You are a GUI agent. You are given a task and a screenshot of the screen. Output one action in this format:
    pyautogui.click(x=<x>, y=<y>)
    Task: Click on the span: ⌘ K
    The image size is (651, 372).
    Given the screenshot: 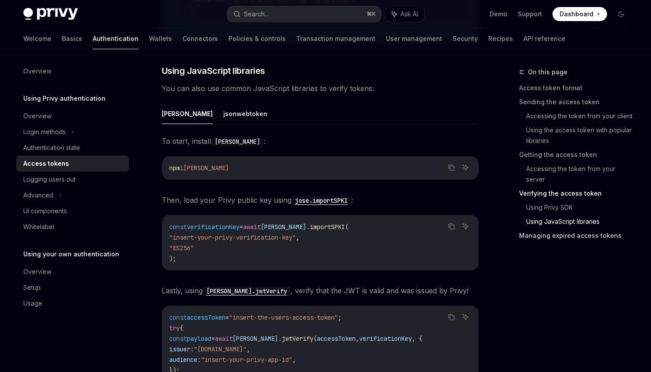 What is the action you would take?
    pyautogui.click(x=371, y=14)
    